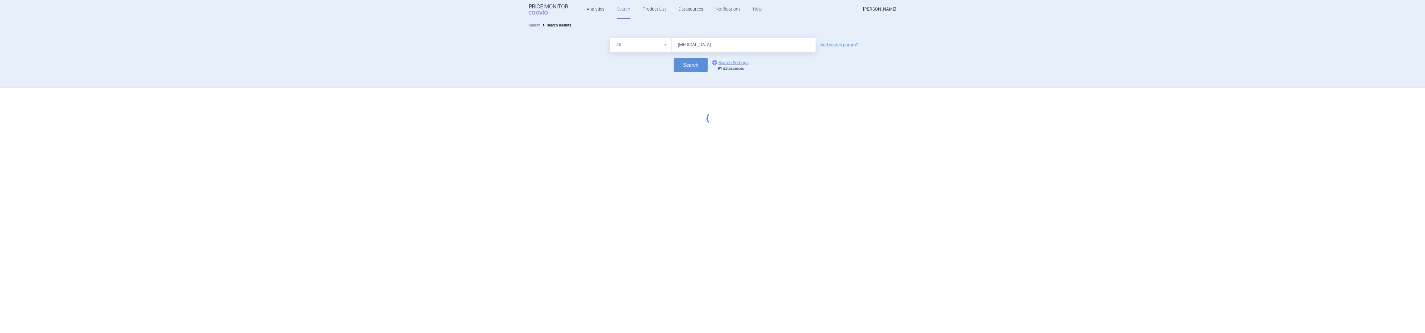 This screenshot has height=333, width=1425. What do you see at coordinates (729, 63) in the screenshot?
I see `a: Search Settings` at bounding box center [729, 63].